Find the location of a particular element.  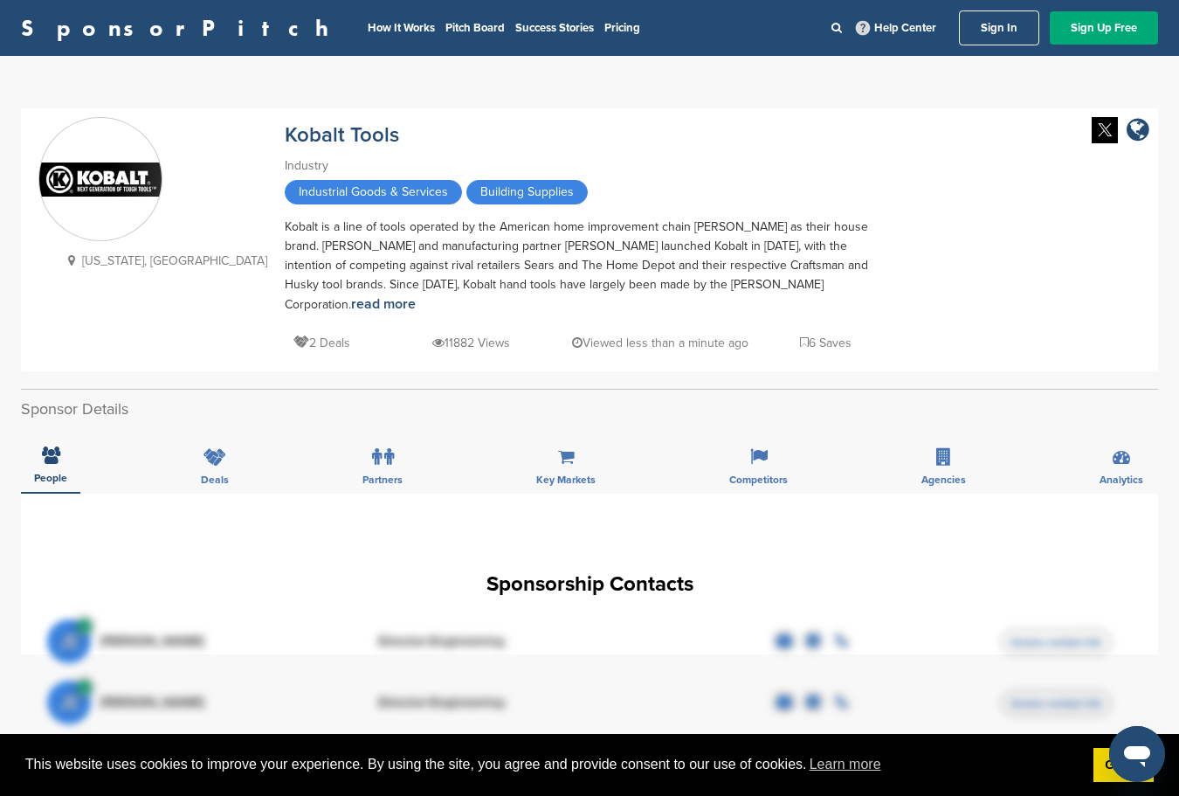

span: Analytics is located at coordinates (1121, 480).